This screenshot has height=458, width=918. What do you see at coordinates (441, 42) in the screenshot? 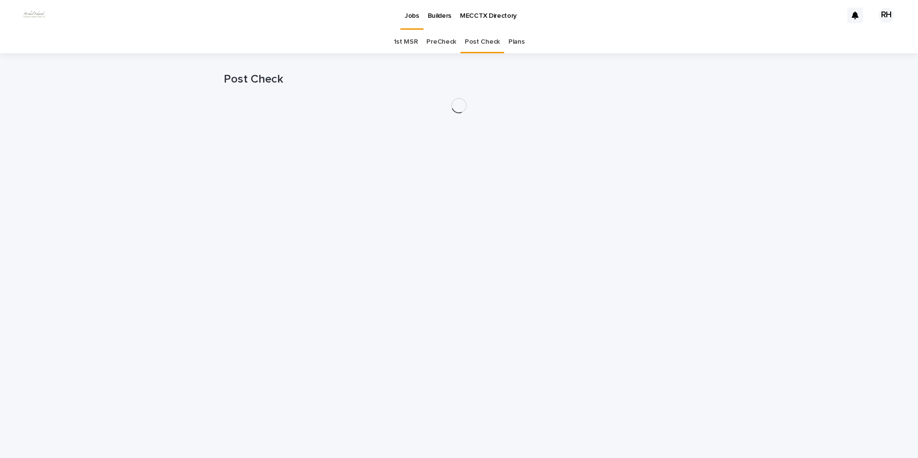
I see `a: PreCheck` at bounding box center [441, 42].